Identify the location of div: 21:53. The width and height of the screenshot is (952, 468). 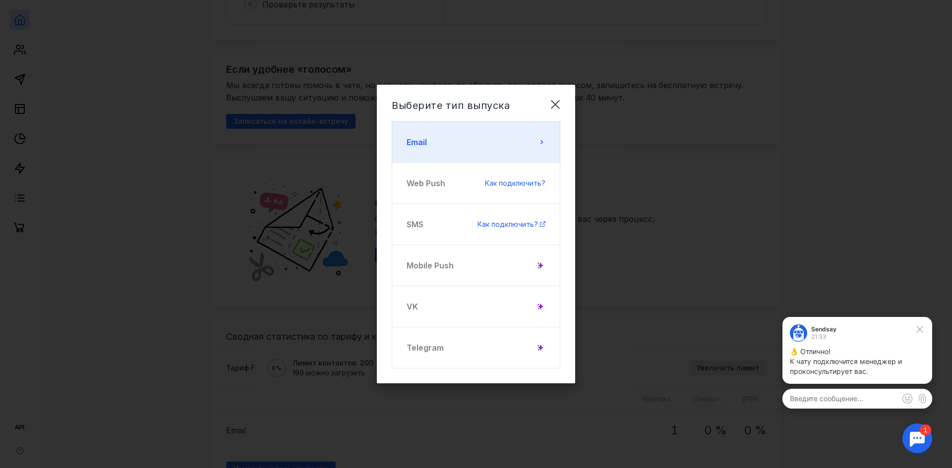
(51, 25).